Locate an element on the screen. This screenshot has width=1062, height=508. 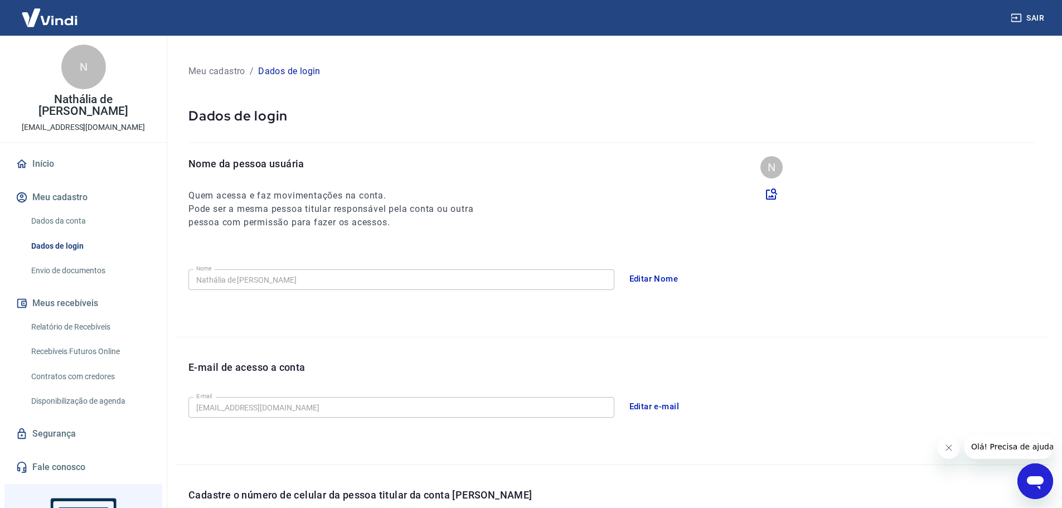
span: Olá! Precisa de ajuda? is located at coordinates (50, 12).